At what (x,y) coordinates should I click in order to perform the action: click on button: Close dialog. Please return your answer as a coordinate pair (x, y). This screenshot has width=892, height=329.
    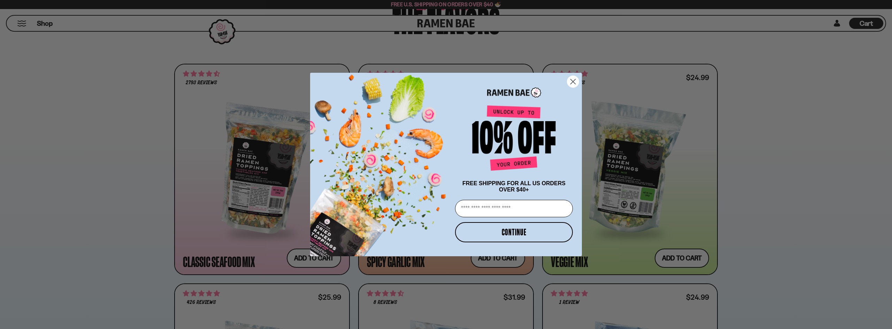
    Looking at the image, I should click on (573, 82).